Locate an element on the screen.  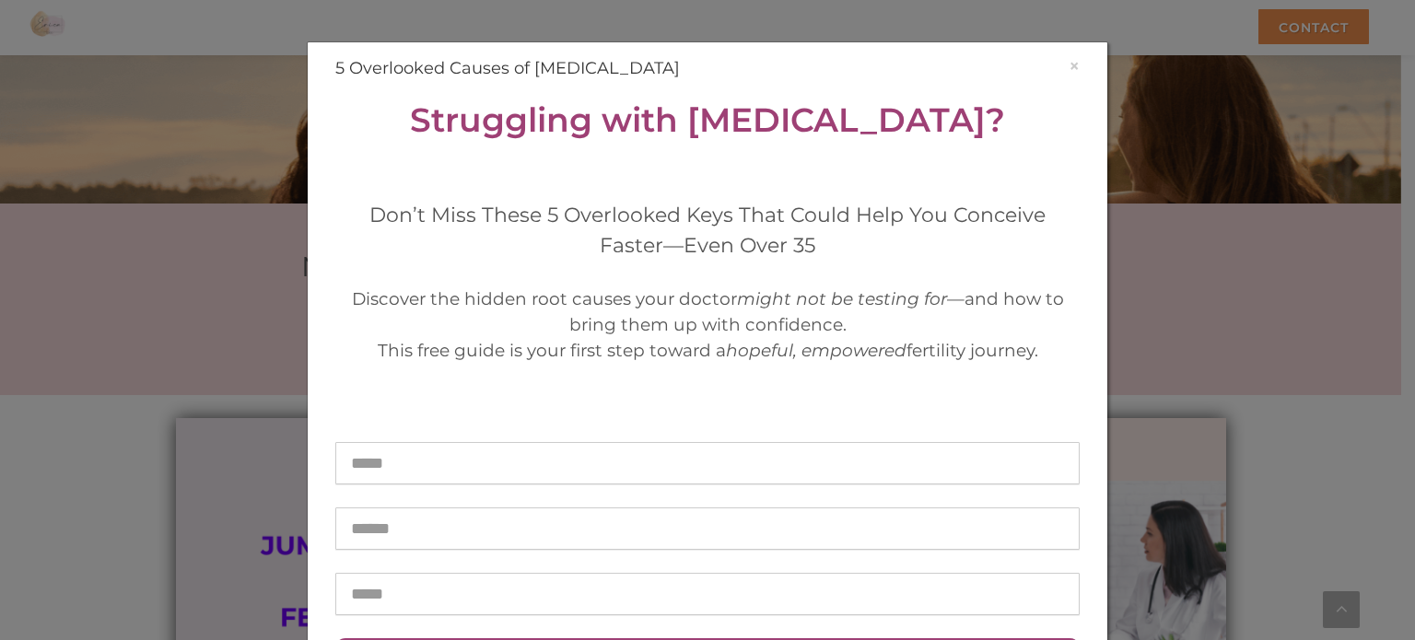
em: hopeful, empowered is located at coordinates (816, 350).